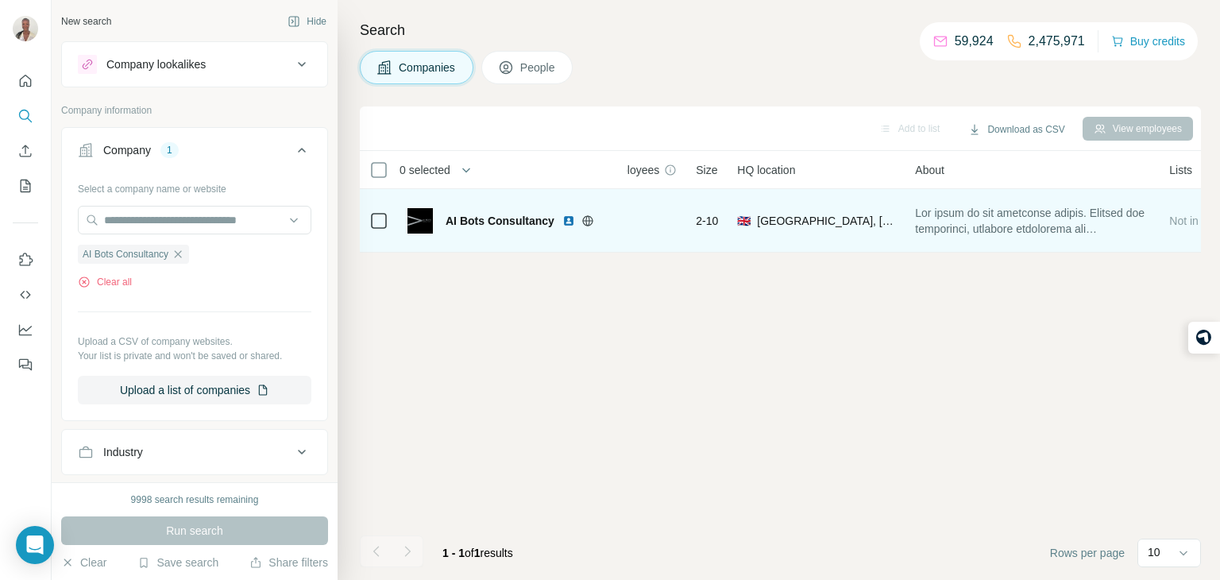 The image size is (1220, 580). Describe the element at coordinates (420, 221) in the screenshot. I see `img: Logo of AI Bots Consultancy` at that location.